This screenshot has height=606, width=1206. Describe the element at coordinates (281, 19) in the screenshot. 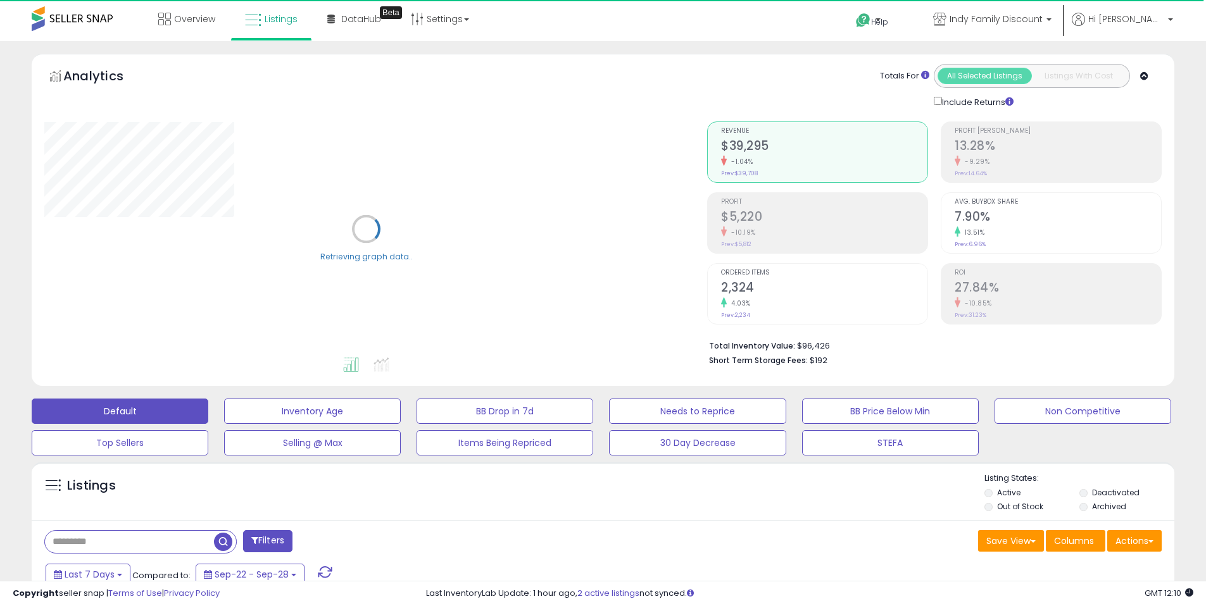

I see `span: Listings` at that location.